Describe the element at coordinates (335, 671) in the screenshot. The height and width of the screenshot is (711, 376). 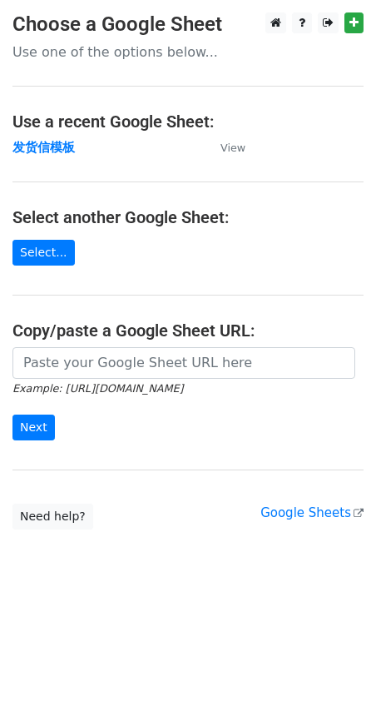
I see `div: Chat Widget` at that location.